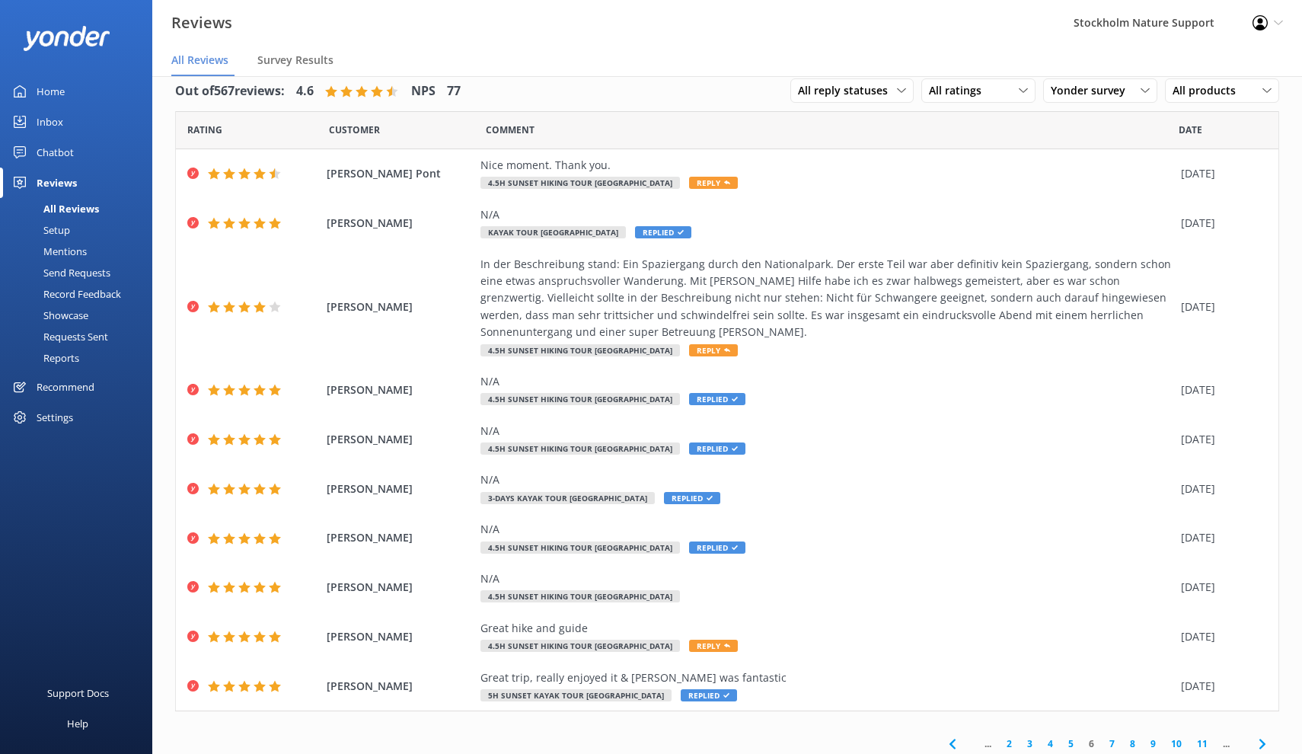  I want to click on div: Chatbot, so click(55, 152).